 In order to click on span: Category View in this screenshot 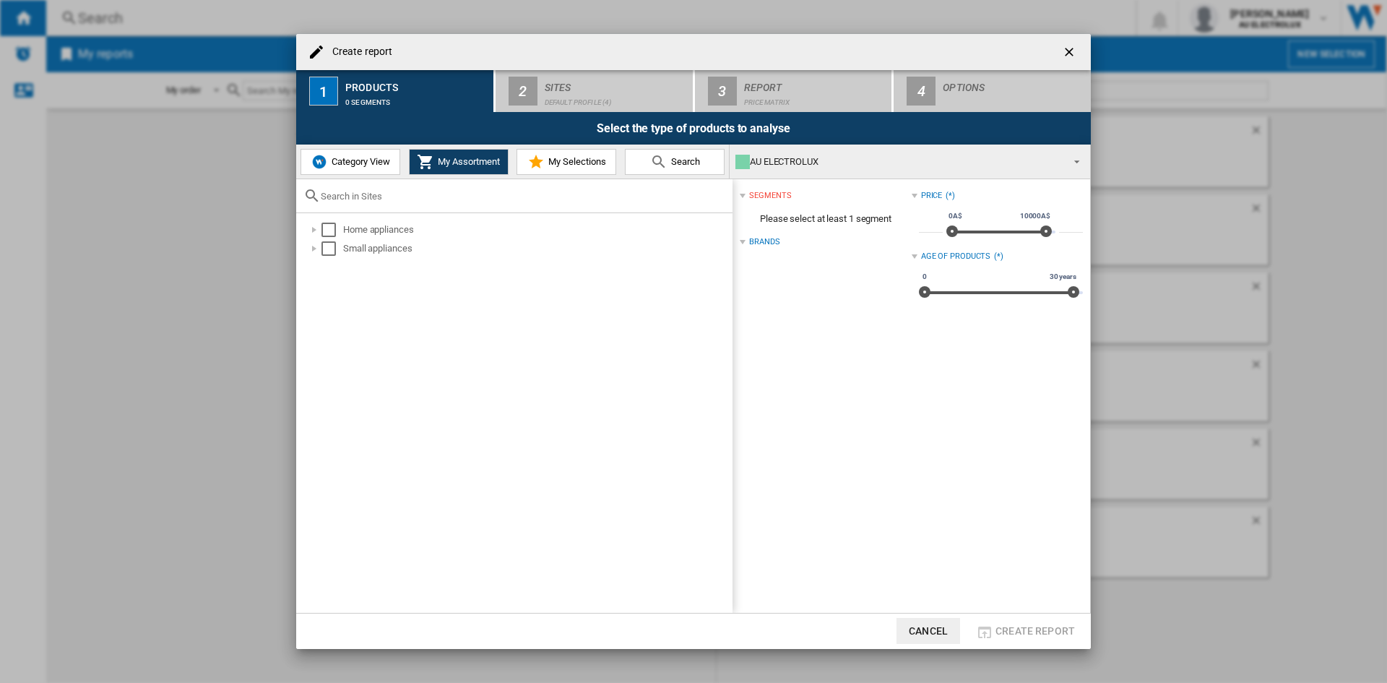, I will do `click(359, 161)`.